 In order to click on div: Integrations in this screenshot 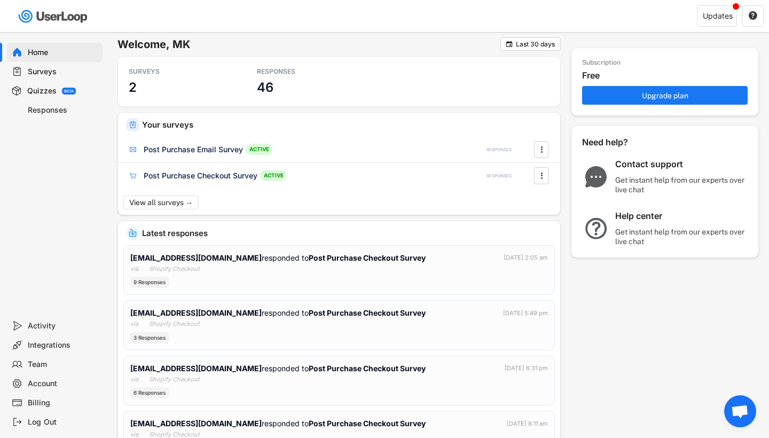, I will do `click(63, 345)`.